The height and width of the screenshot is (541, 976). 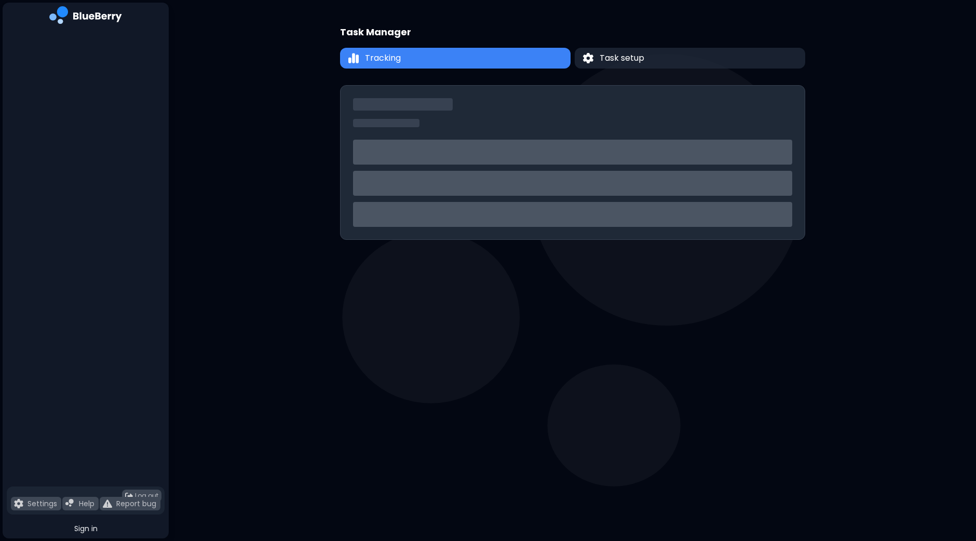 What do you see at coordinates (354, 58) in the screenshot?
I see `img: Tracking` at bounding box center [354, 58].